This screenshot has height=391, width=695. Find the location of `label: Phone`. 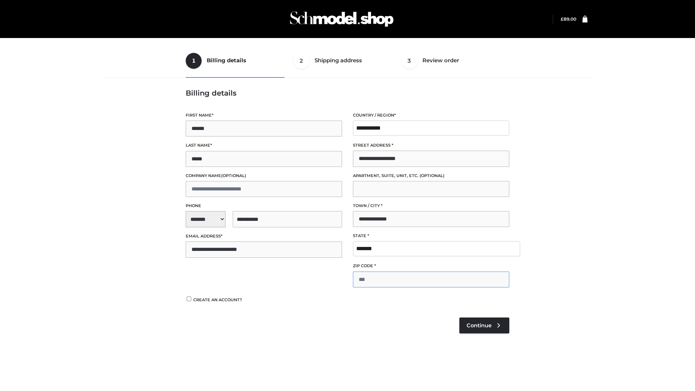

label: Phone is located at coordinates (264, 206).